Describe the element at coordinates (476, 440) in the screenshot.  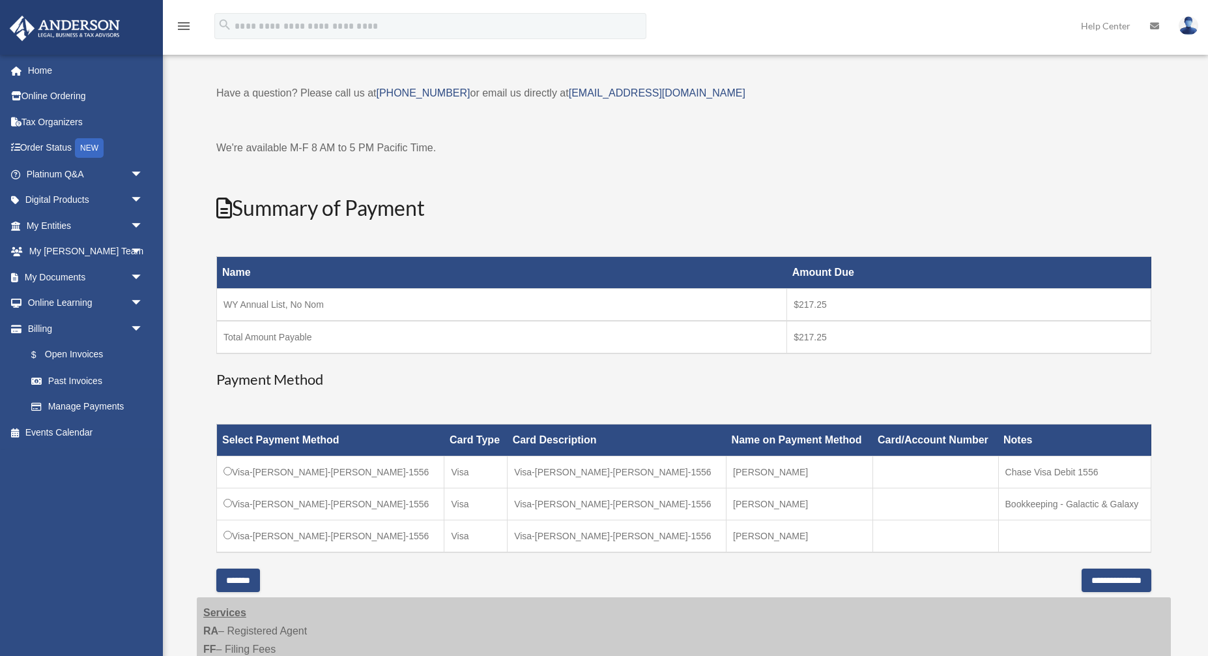
I see `th: Card Type` at that location.